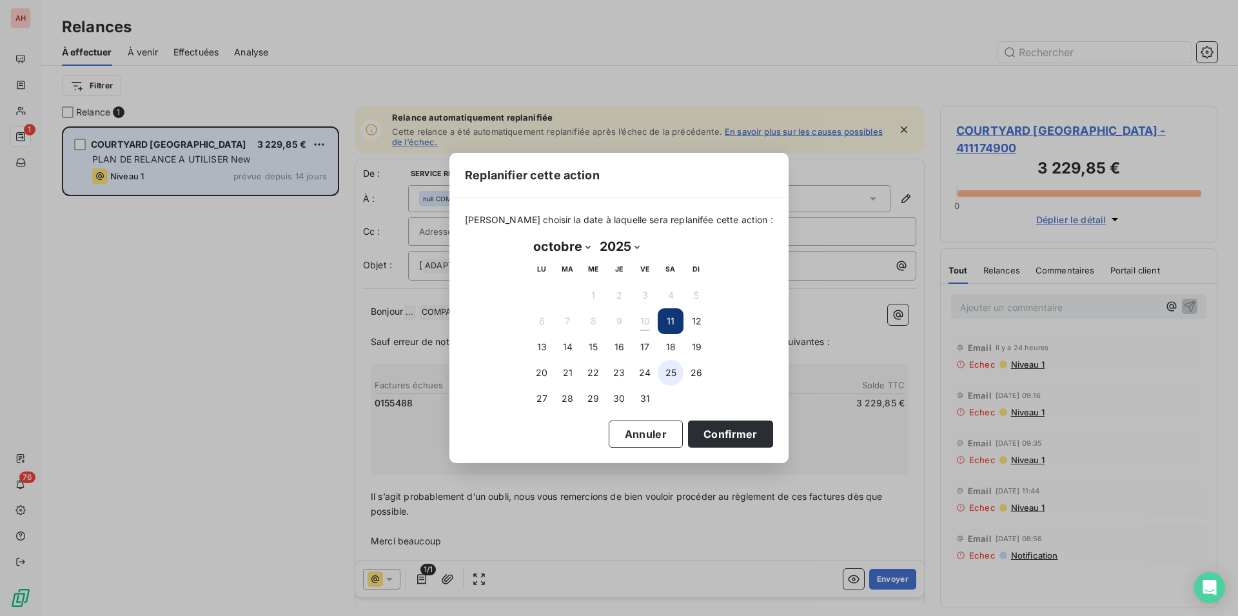 This screenshot has height=616, width=1238. Describe the element at coordinates (671, 295) in the screenshot. I see `button: 4` at that location.